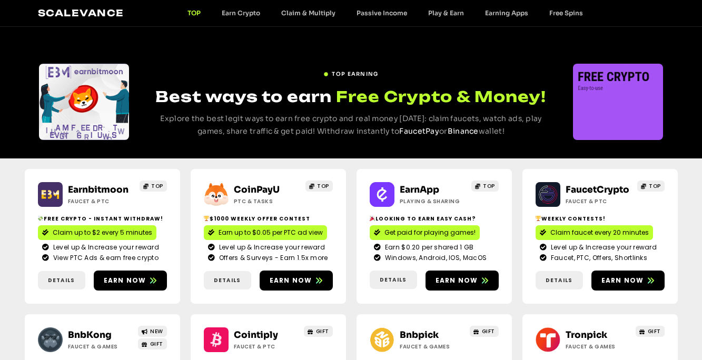 The width and height of the screenshot is (702, 360). Describe the element at coordinates (351, 72) in the screenshot. I see `a: TOP EARNING` at that location.